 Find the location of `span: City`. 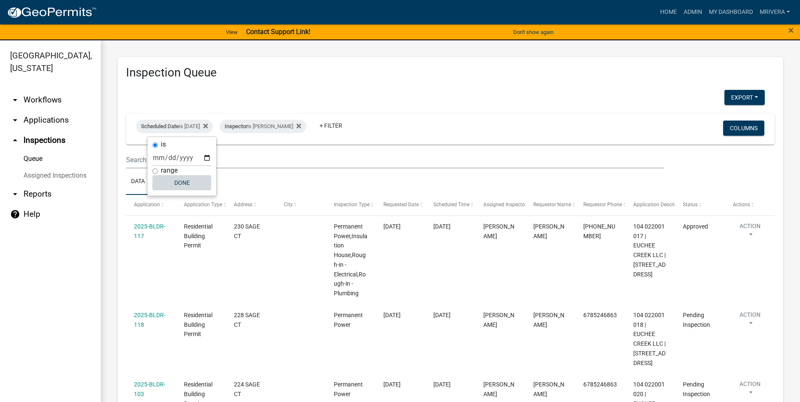

span: City is located at coordinates (288, 204).